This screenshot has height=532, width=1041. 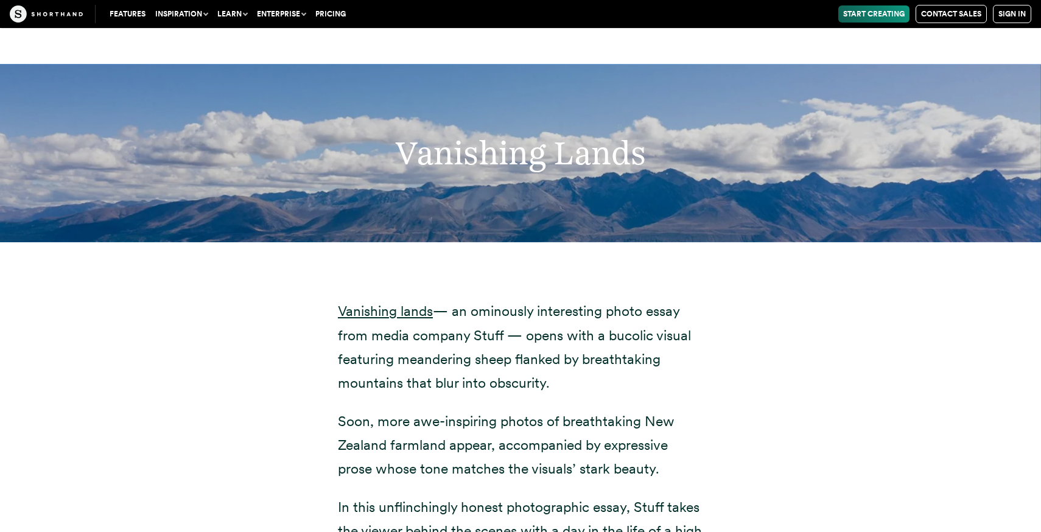 I want to click on p: Soon, more awe-inspiring photos of breathtaking New Zealand farmland appear, accompanied by expre..., so click(x=521, y=445).